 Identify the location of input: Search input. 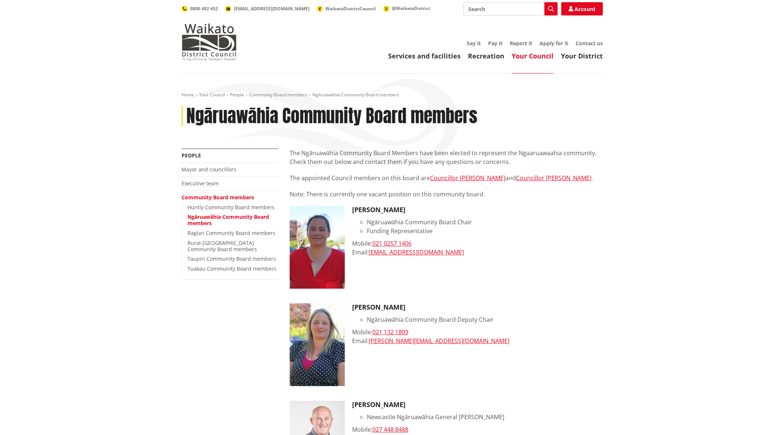
(511, 9).